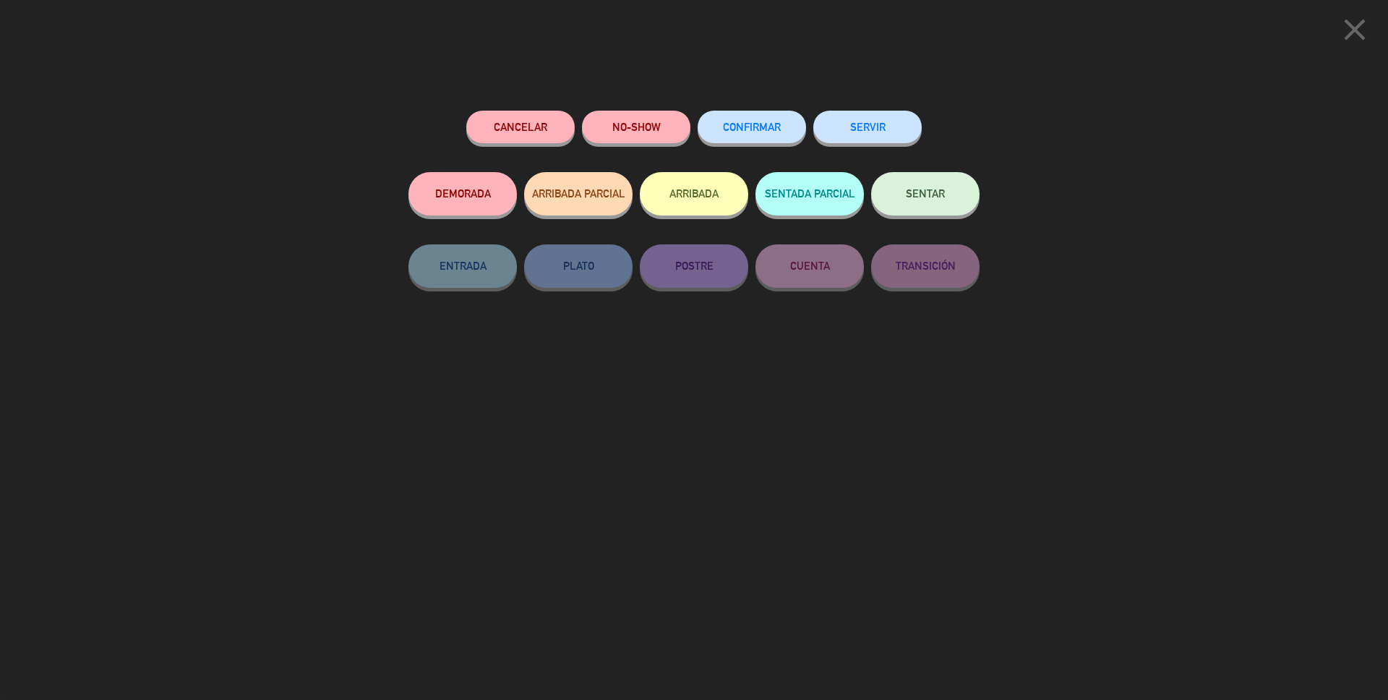  What do you see at coordinates (578, 194) in the screenshot?
I see `button: ARRIBADA PARCIAL` at bounding box center [578, 194].